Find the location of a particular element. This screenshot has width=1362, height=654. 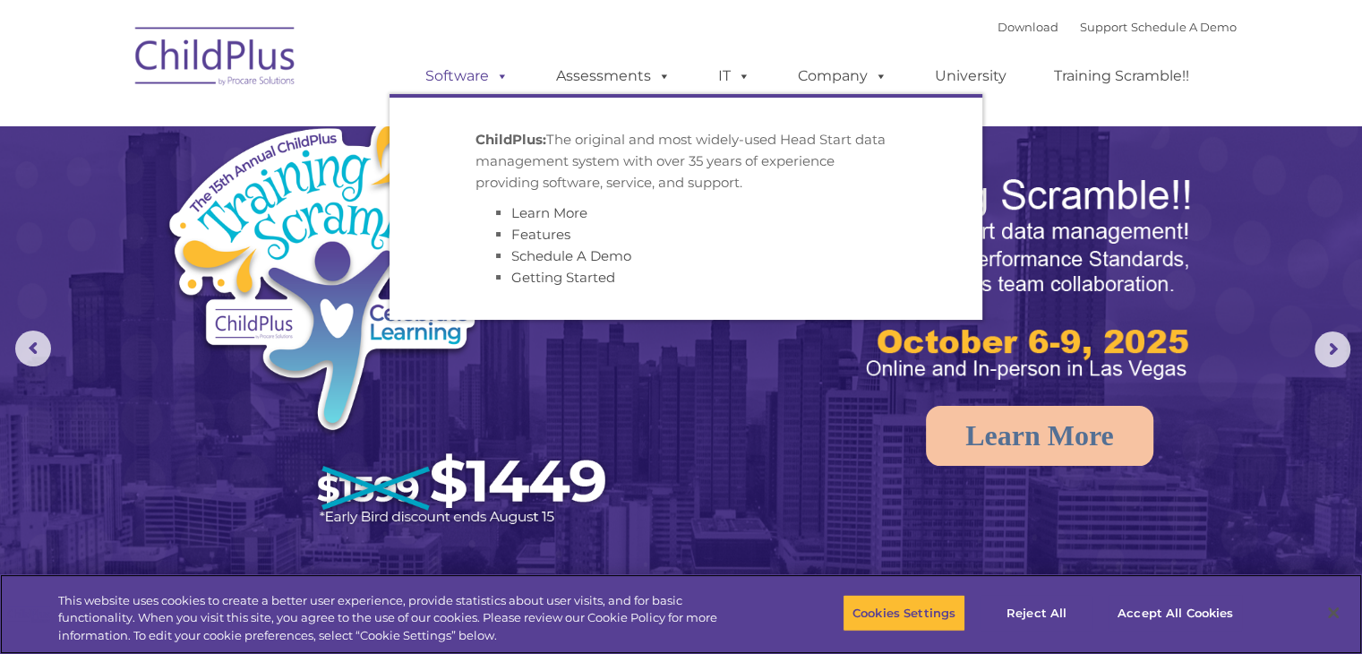

span: Last name is located at coordinates (276, 125).